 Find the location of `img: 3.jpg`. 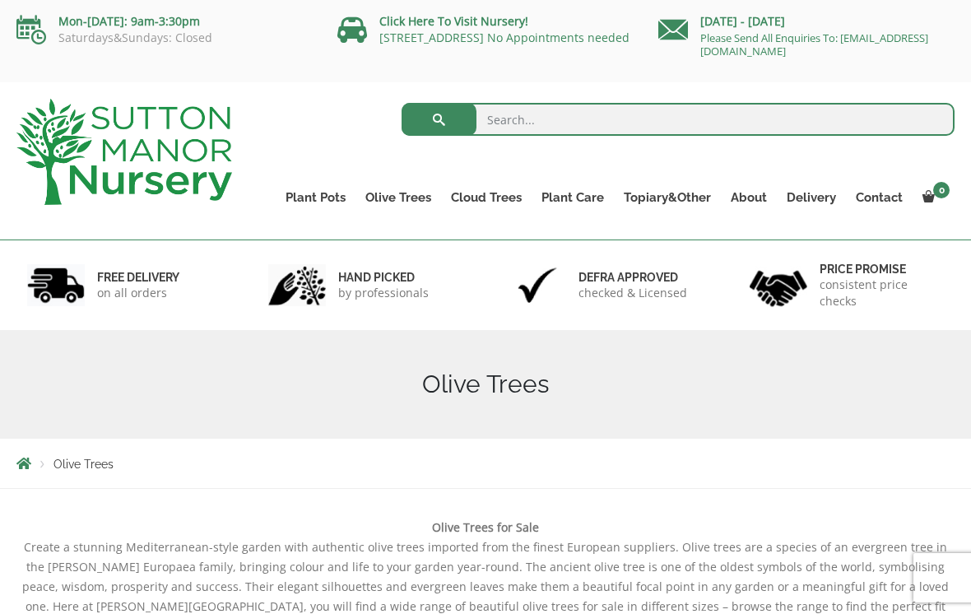

img: 3.jpg is located at coordinates (537, 285).